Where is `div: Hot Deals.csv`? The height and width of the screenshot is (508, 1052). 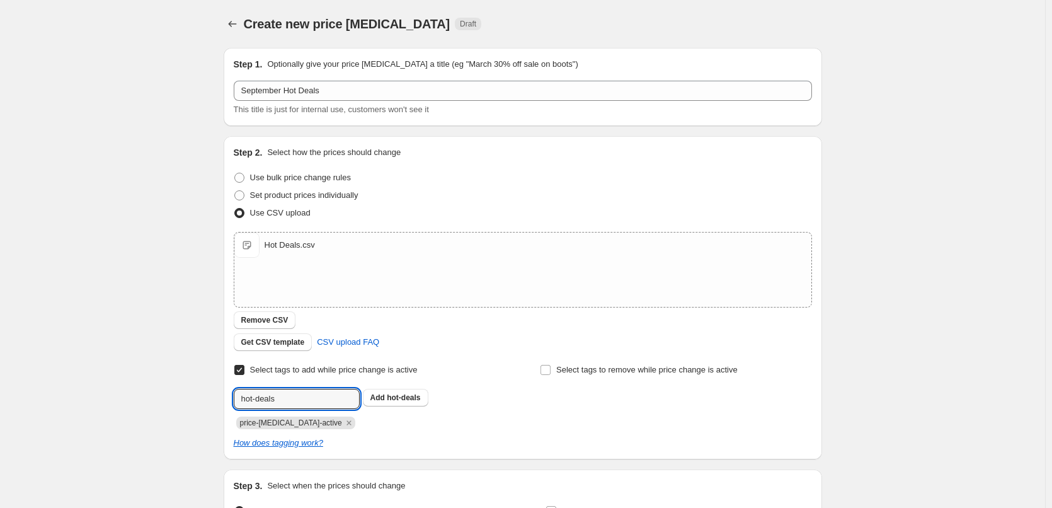
div: Hot Deals.csv is located at coordinates (290, 245).